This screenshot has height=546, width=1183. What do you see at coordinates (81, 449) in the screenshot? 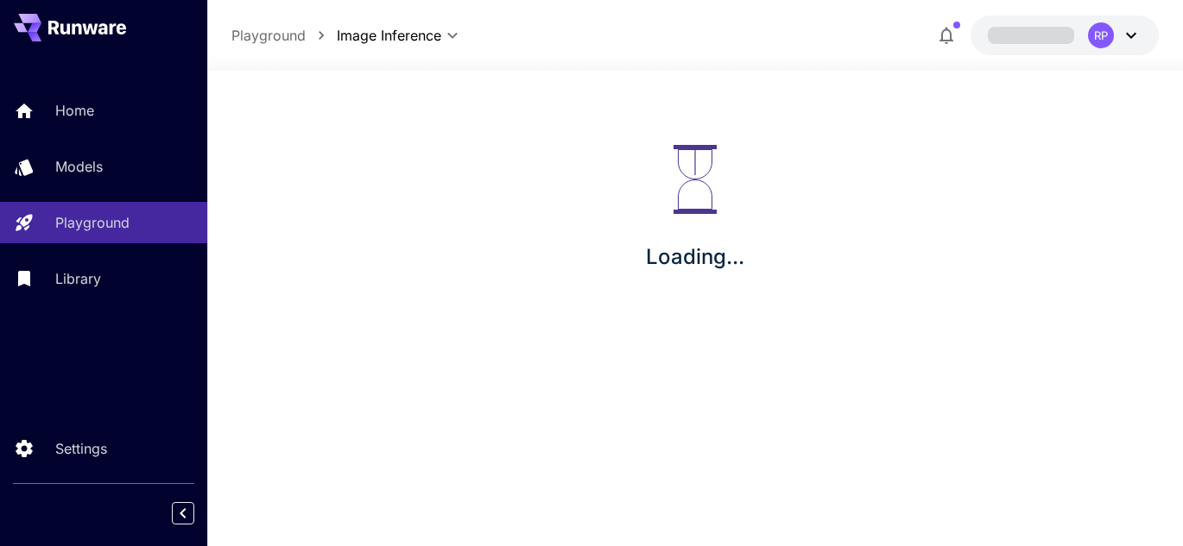
I see `p: Settings` at bounding box center [81, 449].